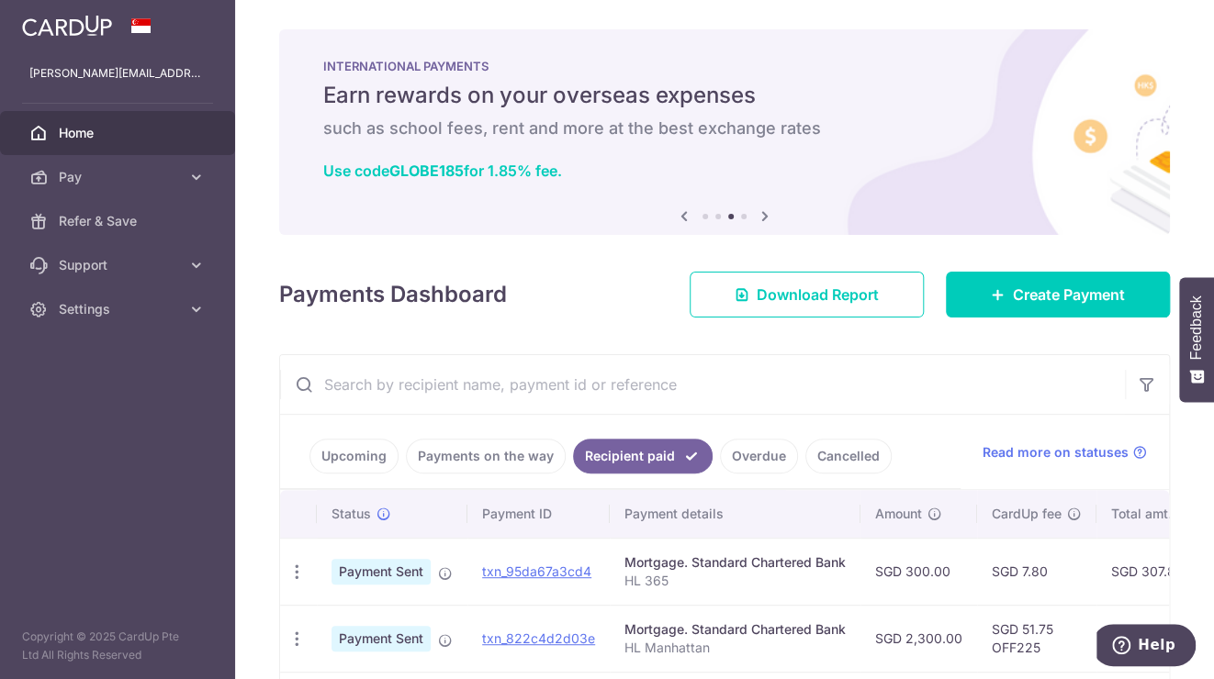  Describe the element at coordinates (353, 456) in the screenshot. I see `a: Upcoming` at that location.